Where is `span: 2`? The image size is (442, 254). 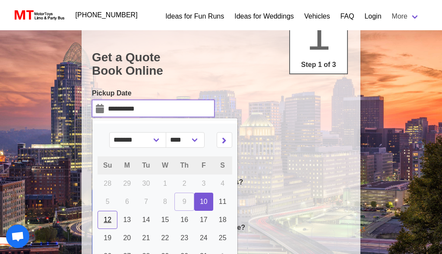 span: 2 is located at coordinates (184, 183).